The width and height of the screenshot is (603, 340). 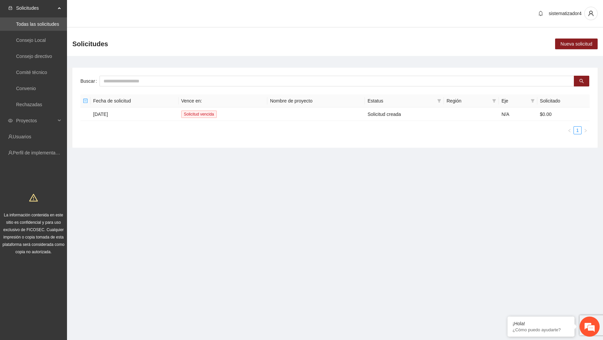 What do you see at coordinates (570, 130) in the screenshot?
I see `button: left` at bounding box center [570, 130].